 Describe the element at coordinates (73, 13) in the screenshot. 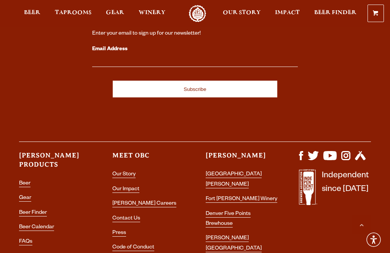

I see `a: Taprooms` at that location.